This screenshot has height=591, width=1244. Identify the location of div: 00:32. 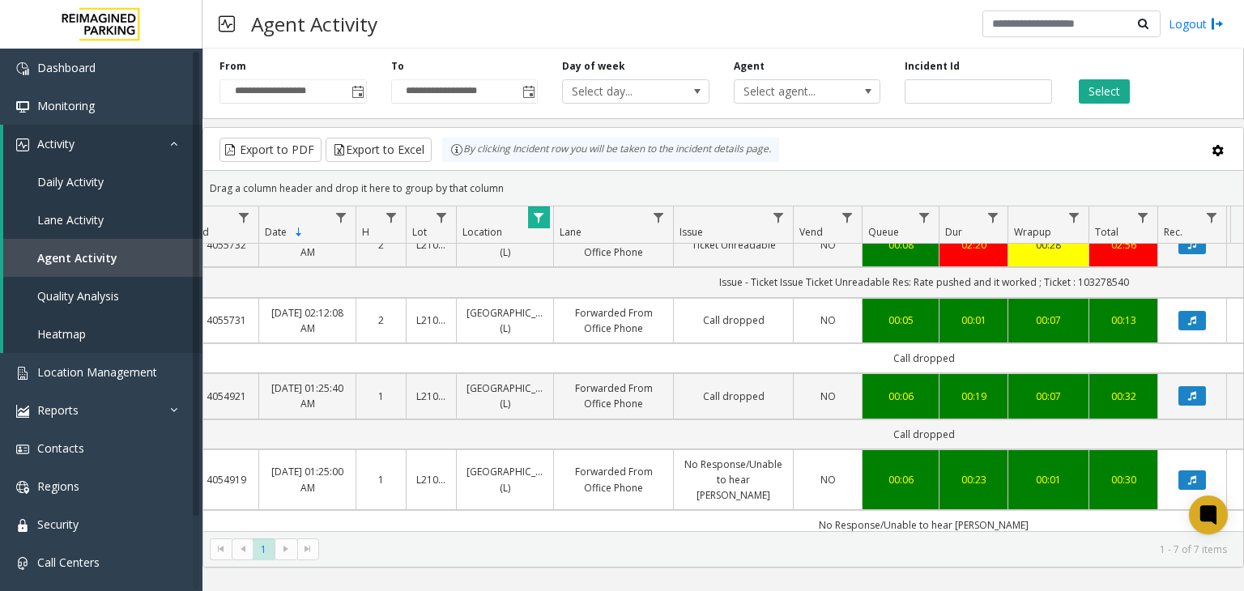
(1123, 396).